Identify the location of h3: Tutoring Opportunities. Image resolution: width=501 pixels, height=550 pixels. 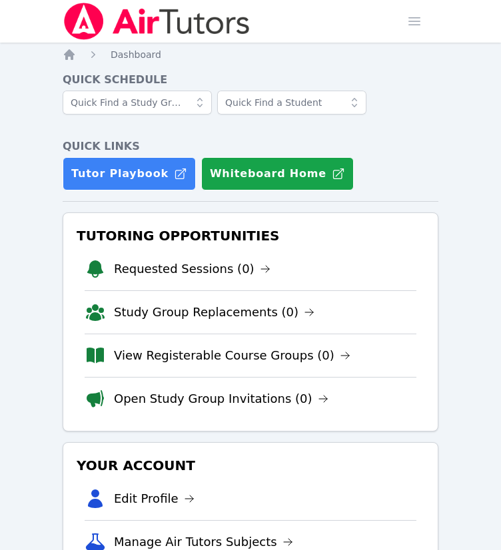
(250, 236).